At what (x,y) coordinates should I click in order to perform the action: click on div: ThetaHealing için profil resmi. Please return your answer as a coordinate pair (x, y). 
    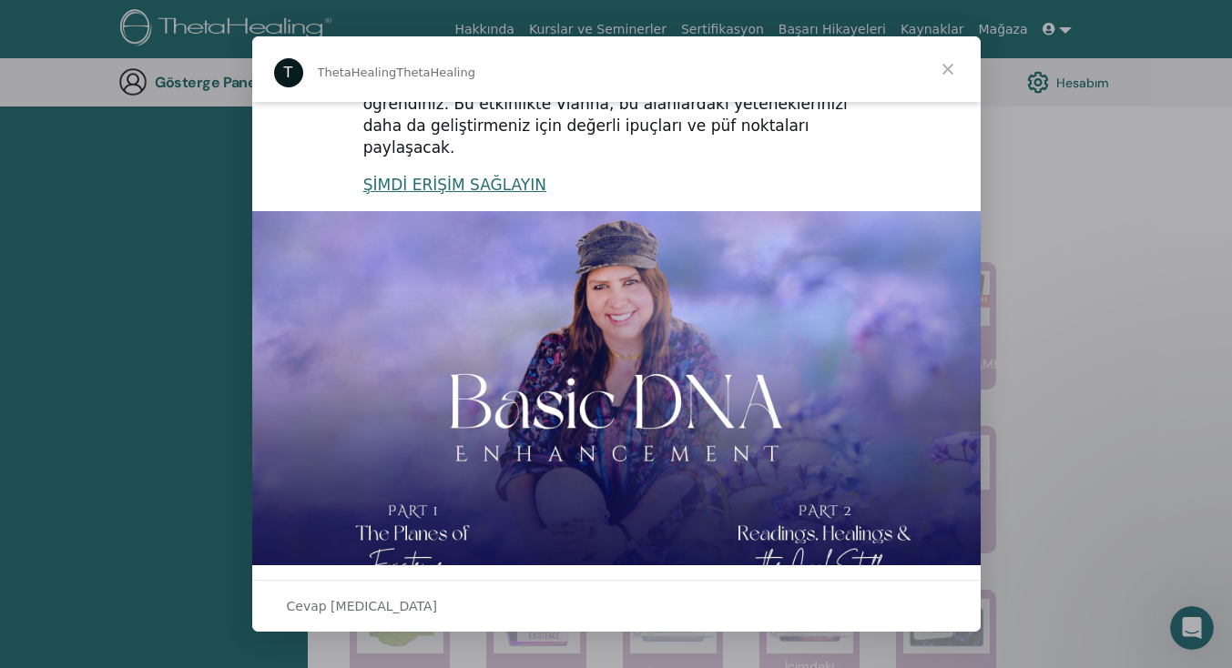
    Looking at the image, I should click on (289, 73).